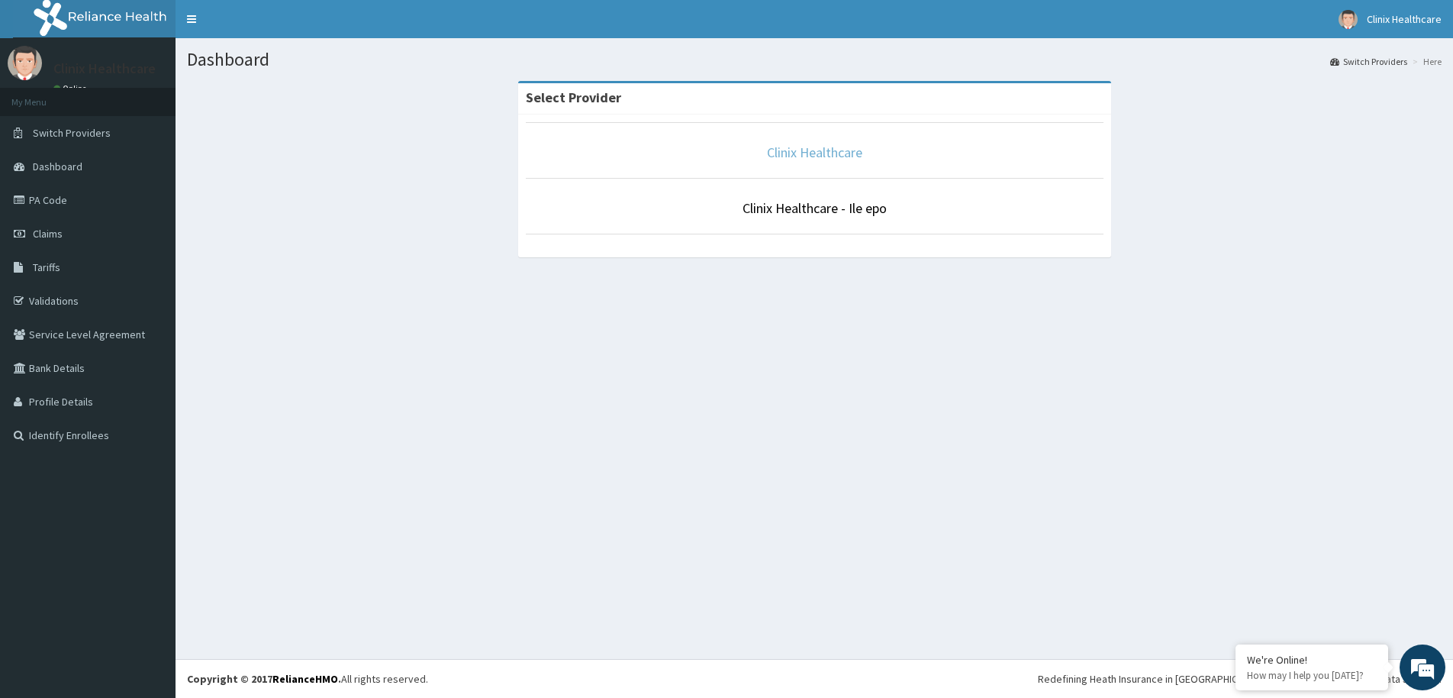 The height and width of the screenshot is (698, 1453). I want to click on h1: Dashboard, so click(814, 60).